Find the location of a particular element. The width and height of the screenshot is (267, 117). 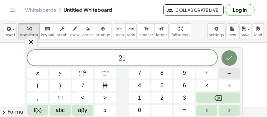

span: 5 is located at coordinates (162, 86).